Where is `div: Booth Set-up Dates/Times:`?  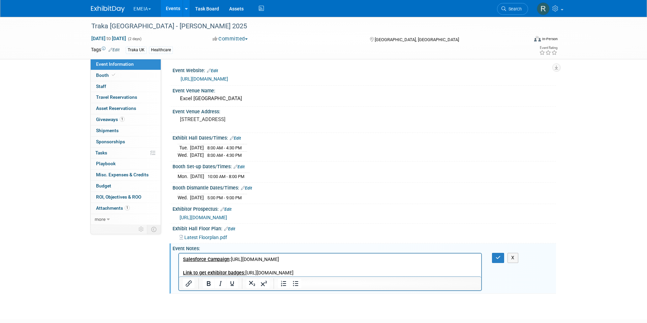 div: Booth Set-up Dates/Times: is located at coordinates (364, 166).